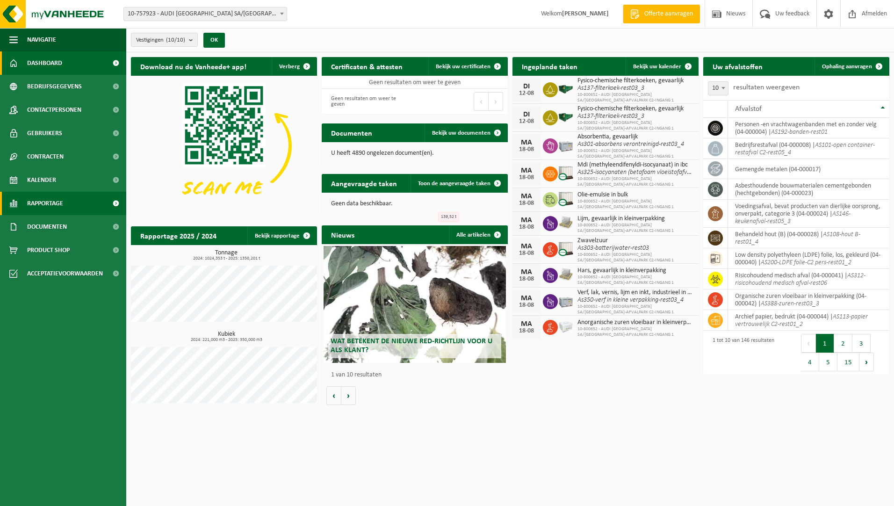  What do you see at coordinates (415, 82) in the screenshot?
I see `td: Geen resultaten om weer te geven` at bounding box center [415, 82].